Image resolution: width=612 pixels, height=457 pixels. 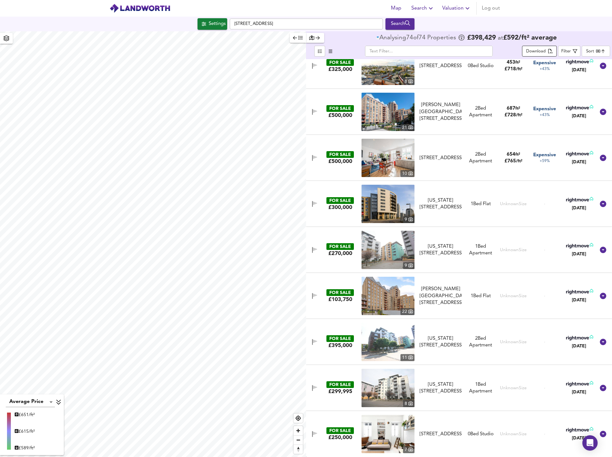 What do you see at coordinates (441, 66) in the screenshot?
I see `div: Mill Lane, London, SE8` at bounding box center [441, 66].